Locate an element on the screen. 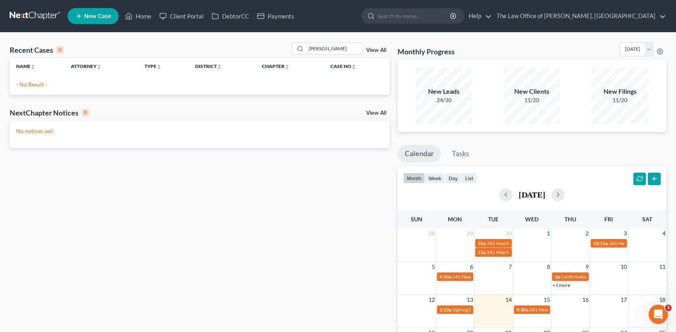  button: day is located at coordinates (453, 178).